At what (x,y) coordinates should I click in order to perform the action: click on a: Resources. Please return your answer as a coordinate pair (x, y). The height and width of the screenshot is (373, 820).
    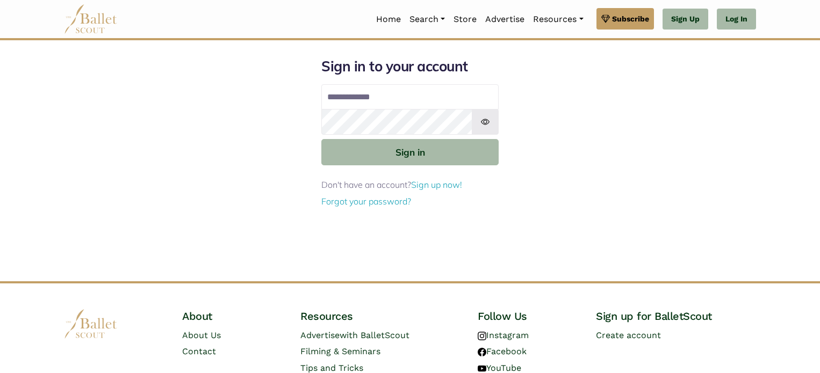
    Looking at the image, I should click on (558, 19).